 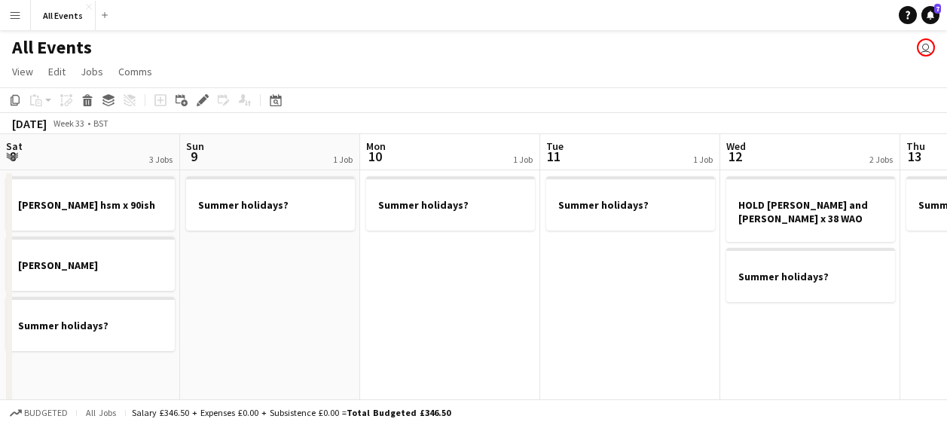 I want to click on span: Sat, so click(x=14, y=146).